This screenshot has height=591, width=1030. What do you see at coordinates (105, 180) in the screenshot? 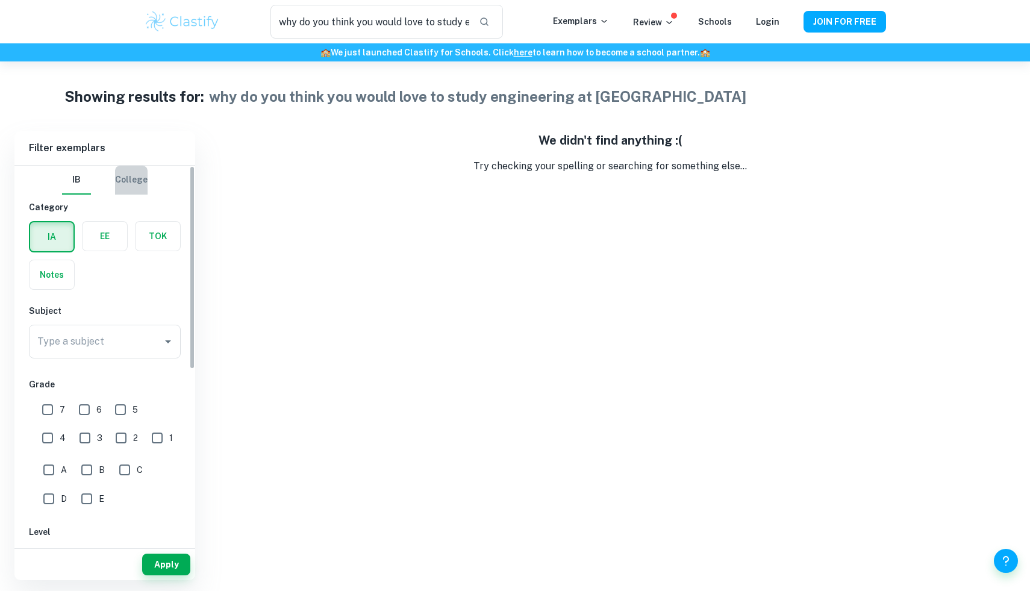
I see `div: Filter type choice` at bounding box center [105, 180].